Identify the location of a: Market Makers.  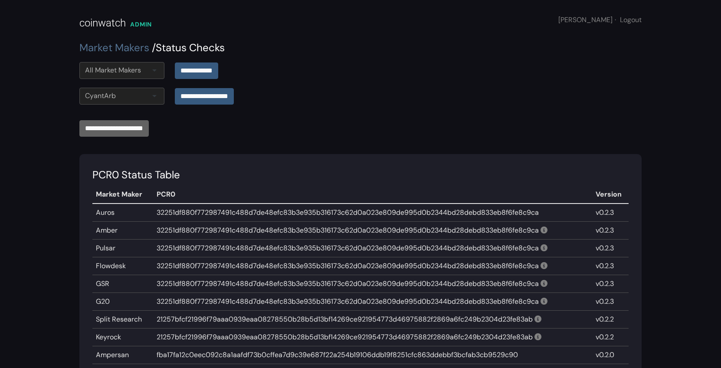
(114, 47).